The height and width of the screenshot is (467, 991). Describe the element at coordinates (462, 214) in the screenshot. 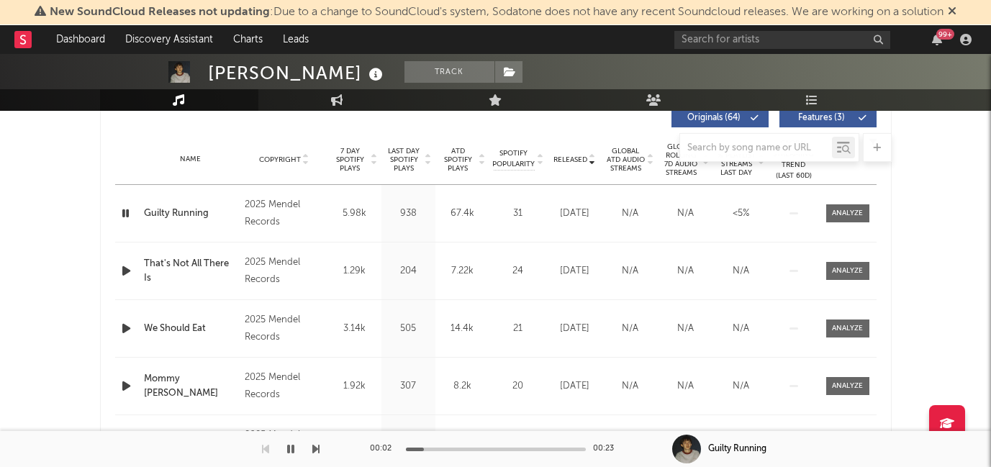

I see `div: 67.4k` at that location.